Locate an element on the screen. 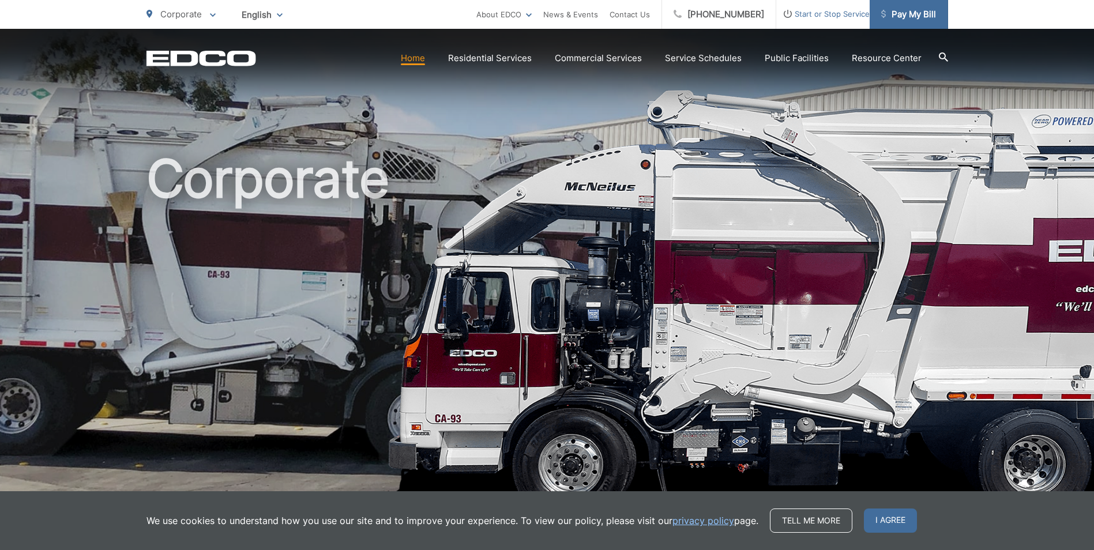  span: English is located at coordinates (262, 14).